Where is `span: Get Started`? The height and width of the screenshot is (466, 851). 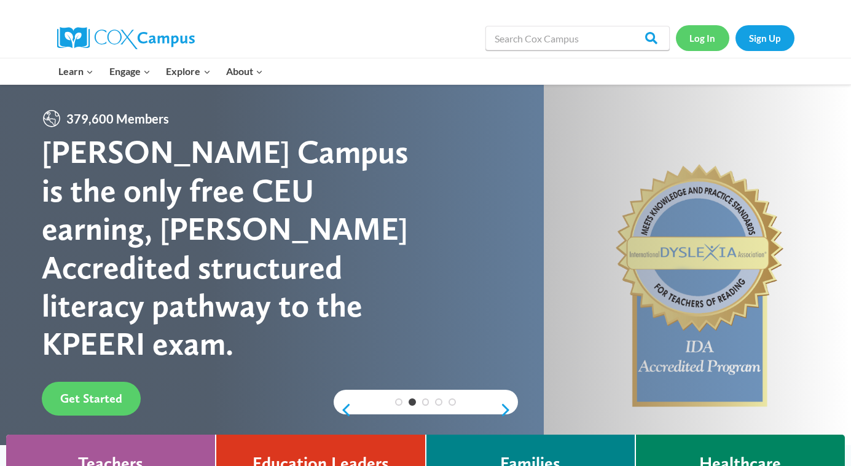 span: Get Started is located at coordinates (91, 398).